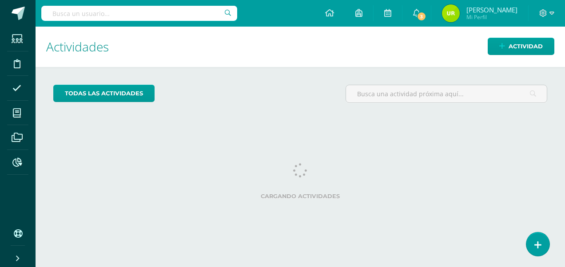 The image size is (565, 267). Describe the element at coordinates (422, 16) in the screenshot. I see `span: 3` at that location.